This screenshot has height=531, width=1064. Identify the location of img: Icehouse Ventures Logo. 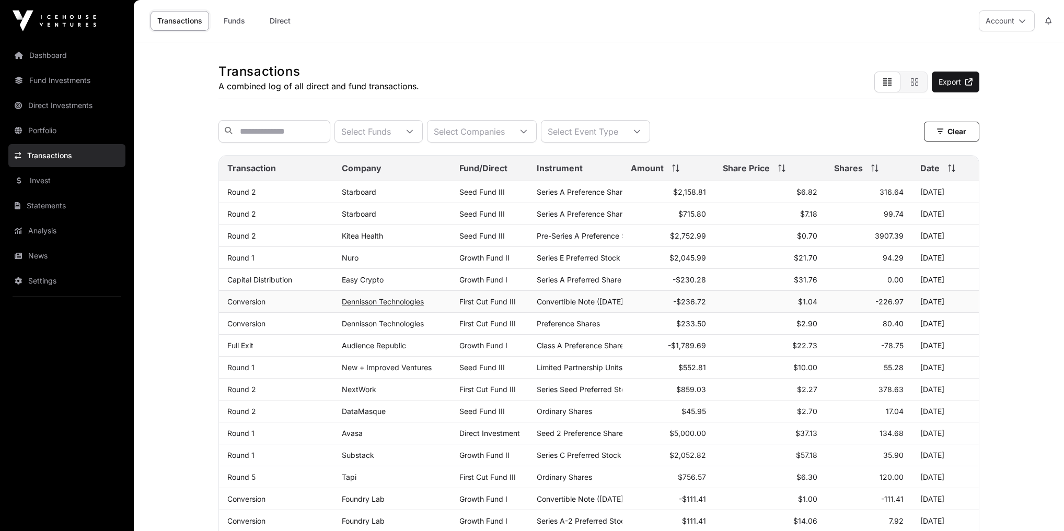
(54, 21).